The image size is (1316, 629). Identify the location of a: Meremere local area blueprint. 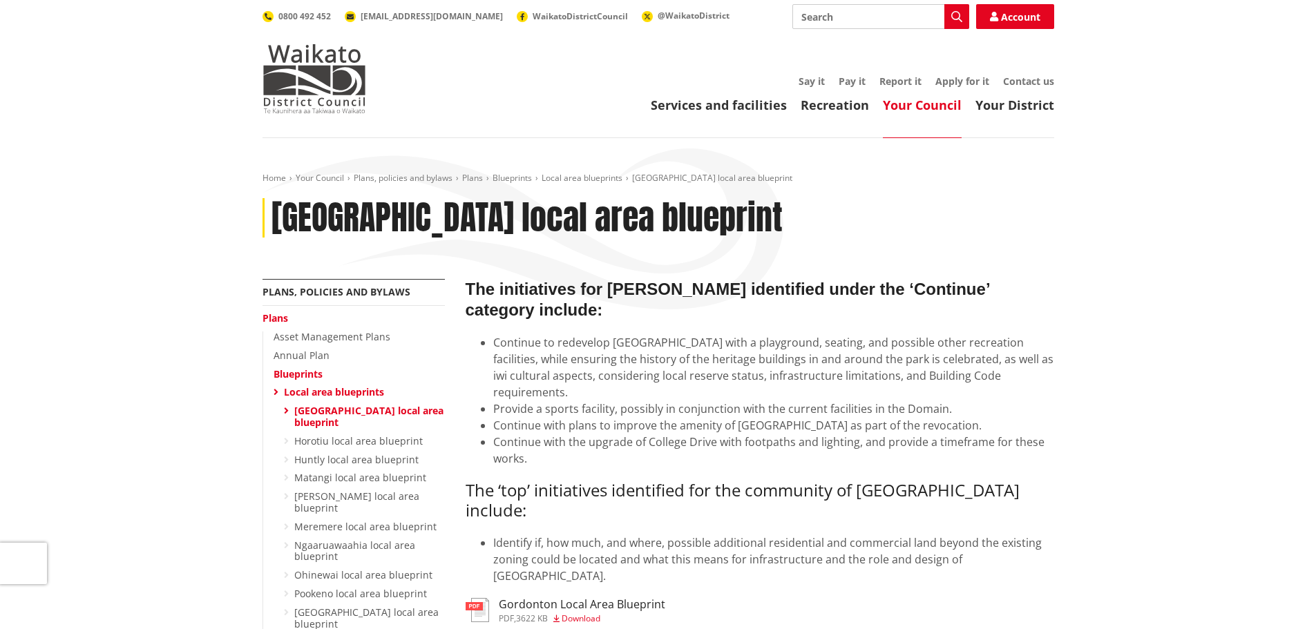
(365, 526).